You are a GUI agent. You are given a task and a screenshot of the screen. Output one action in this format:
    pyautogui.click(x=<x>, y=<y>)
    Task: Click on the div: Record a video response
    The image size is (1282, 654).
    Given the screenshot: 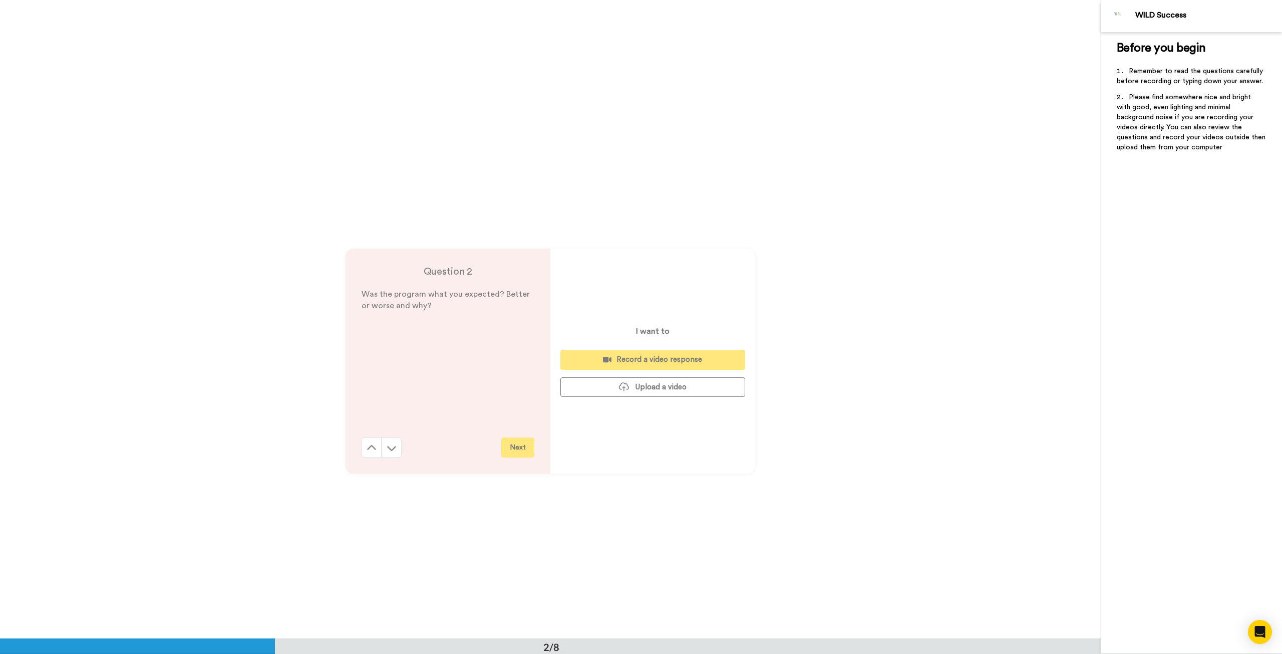 What is the action you would take?
    pyautogui.click(x=653, y=359)
    